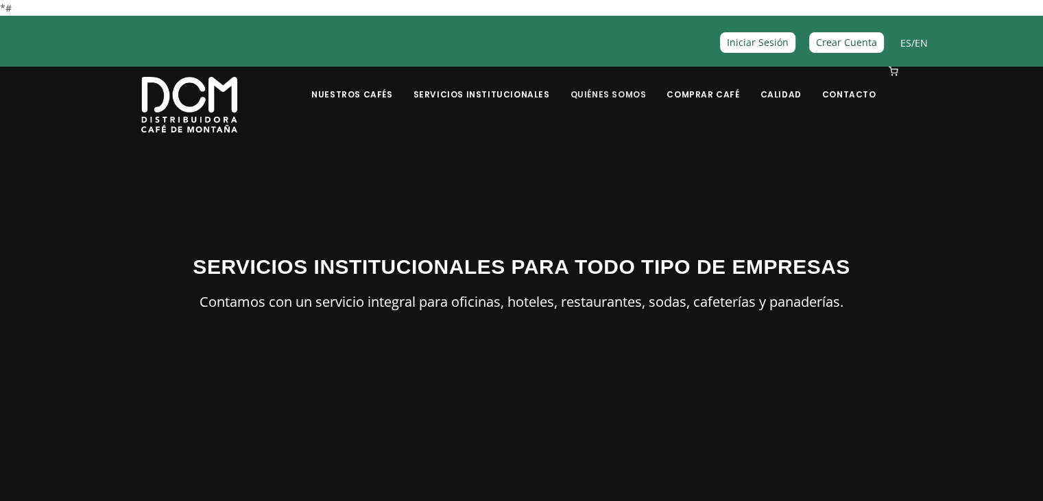 The image size is (1043, 501). Describe the element at coordinates (607, 84) in the screenshot. I see `a: Quiénes Somos` at that location.